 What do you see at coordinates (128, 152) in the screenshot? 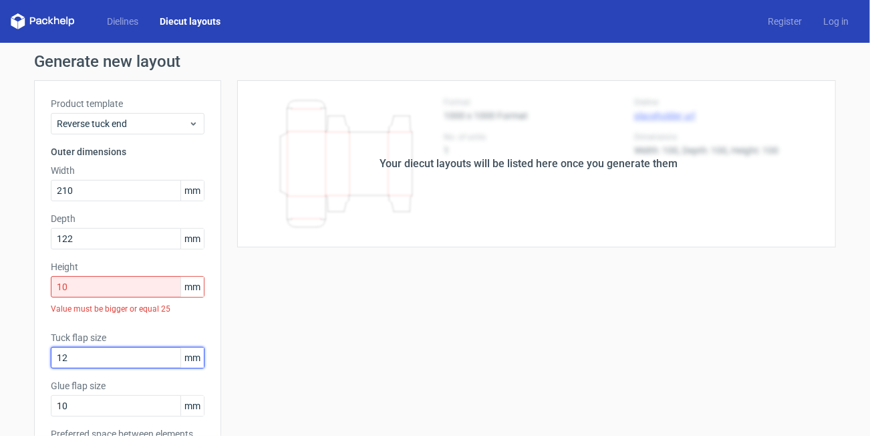
I see `h3: Outer dimensions` at bounding box center [128, 152].